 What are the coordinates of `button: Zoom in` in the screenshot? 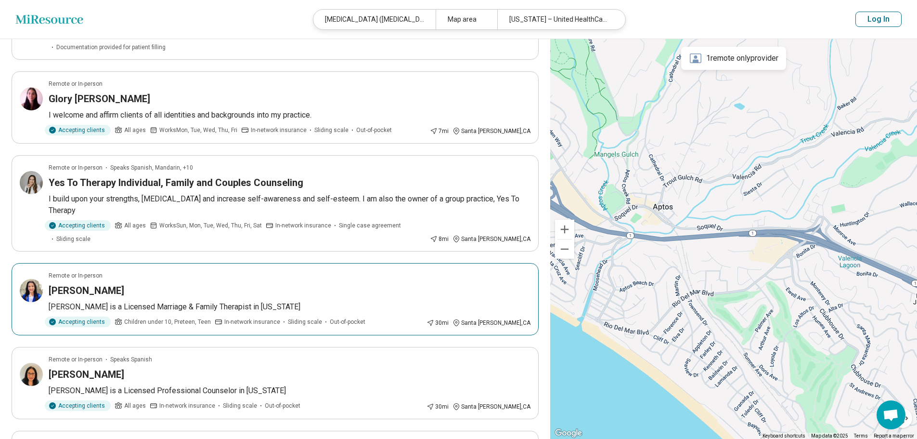 It's located at (565, 229).